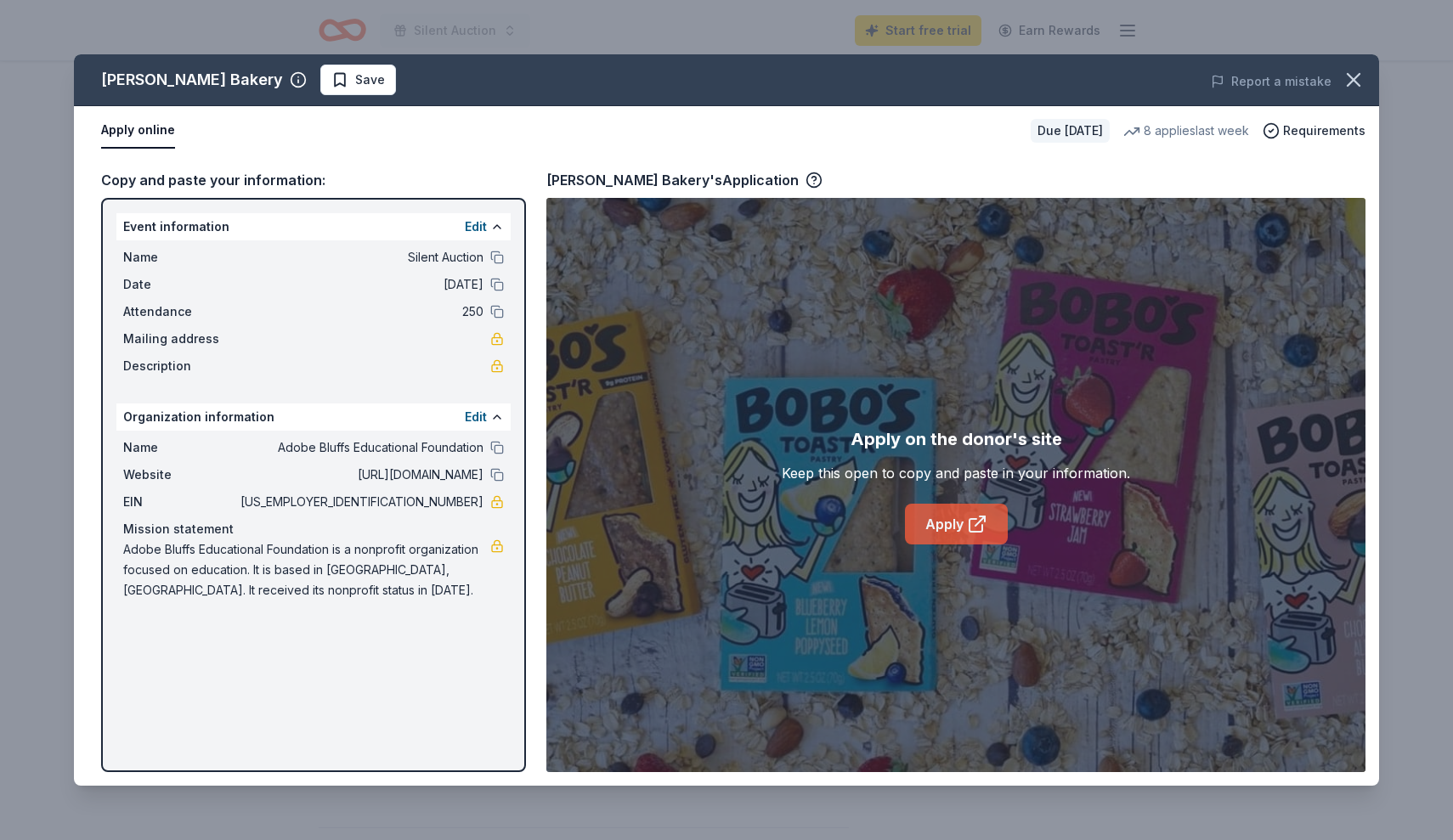 The width and height of the screenshot is (1453, 840). Describe the element at coordinates (360, 448) in the screenshot. I see `span: Adobe Bluffs Educational Foundation` at that location.